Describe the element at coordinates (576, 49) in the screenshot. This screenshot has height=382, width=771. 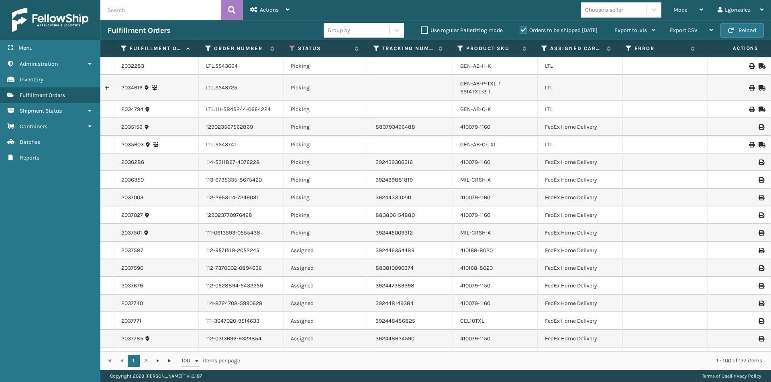
I see `label: Assigned Carrier Service` at that location.